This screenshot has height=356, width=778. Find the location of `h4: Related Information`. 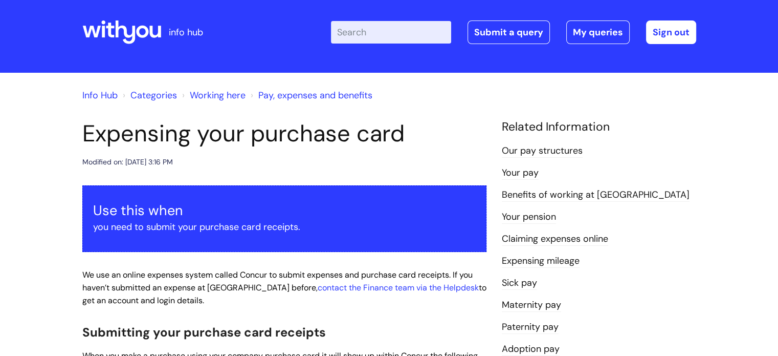

h4: Related Information is located at coordinates (599, 127).